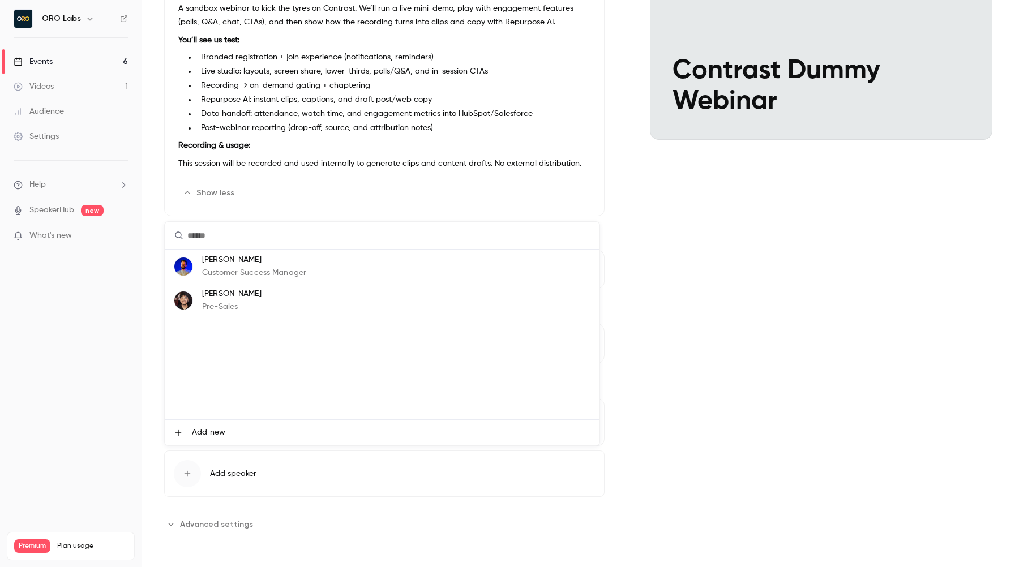  I want to click on img: Hrishi Kaikini, so click(183, 267).